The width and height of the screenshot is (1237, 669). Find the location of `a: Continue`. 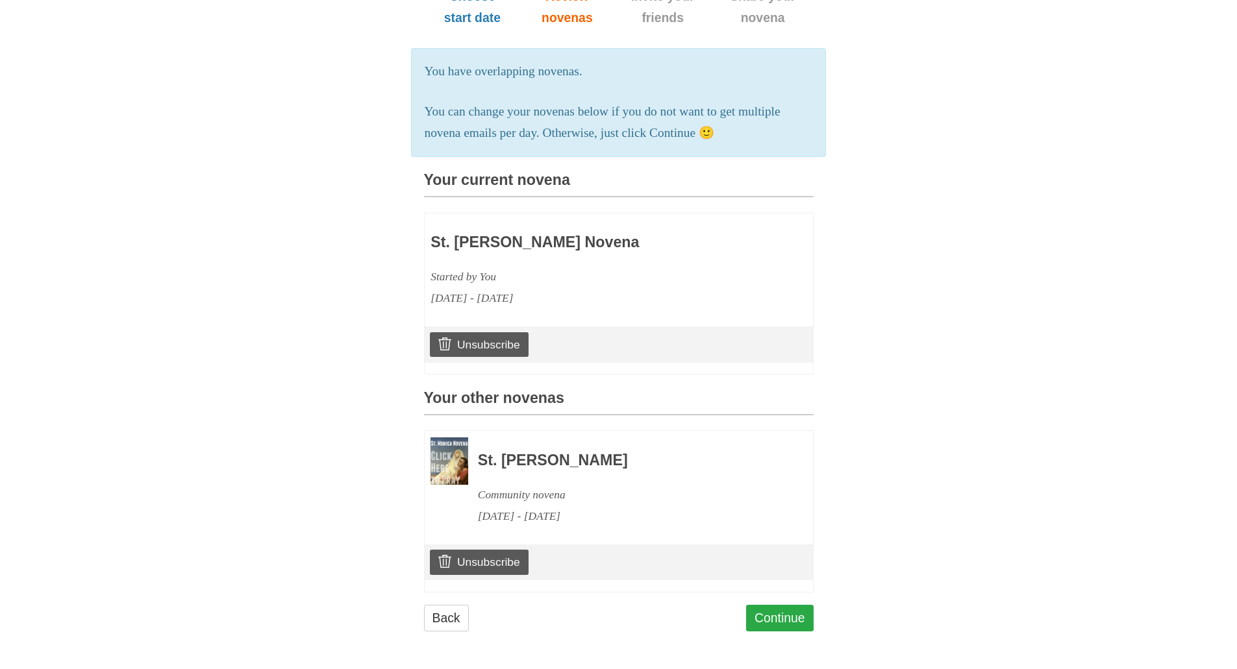

a: Continue is located at coordinates (780, 618).